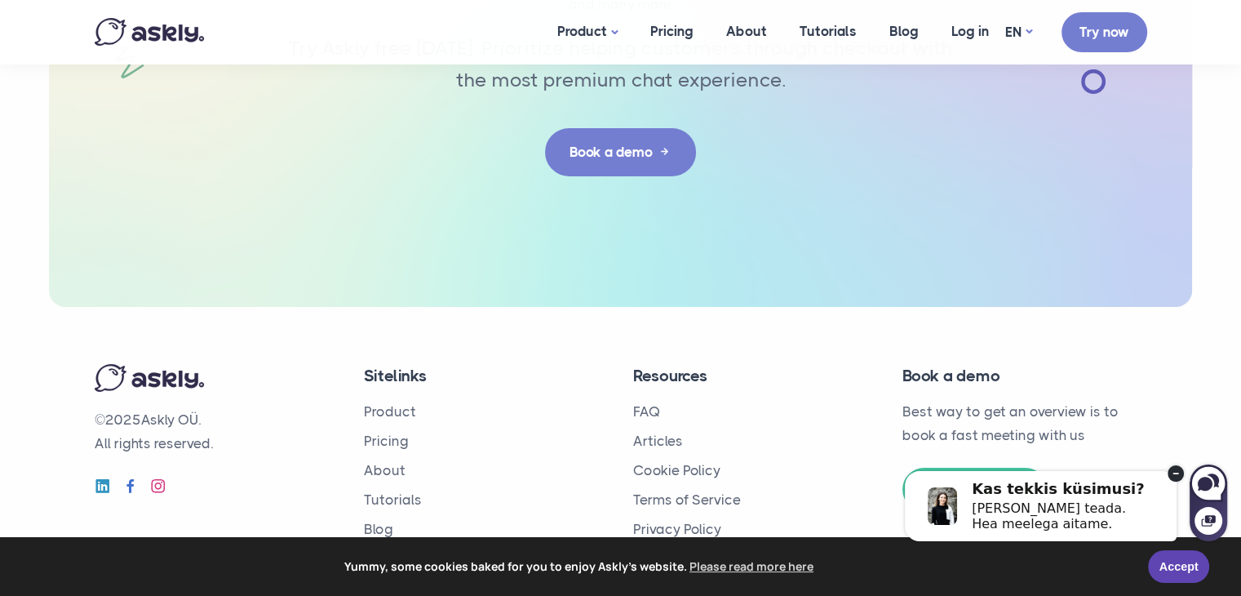 The width and height of the screenshot is (1241, 596). What do you see at coordinates (751, 566) in the screenshot?
I see `a: learn more about cookies` at bounding box center [751, 566].